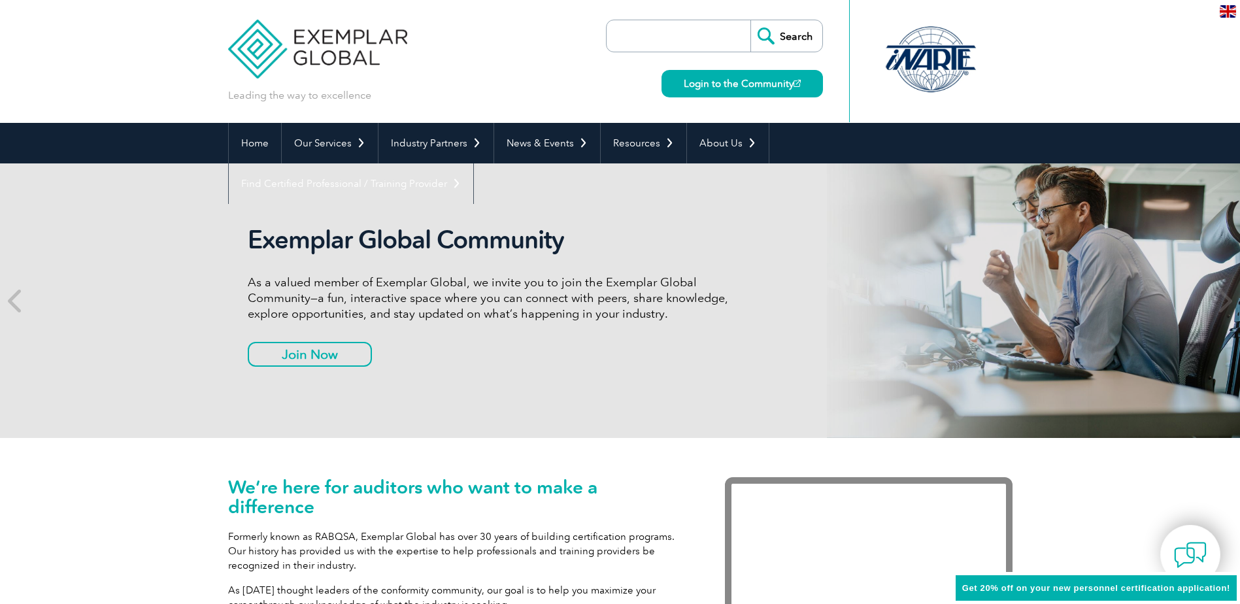 Image resolution: width=1240 pixels, height=604 pixels. Describe the element at coordinates (436, 143) in the screenshot. I see `a: Industry Partners` at that location.